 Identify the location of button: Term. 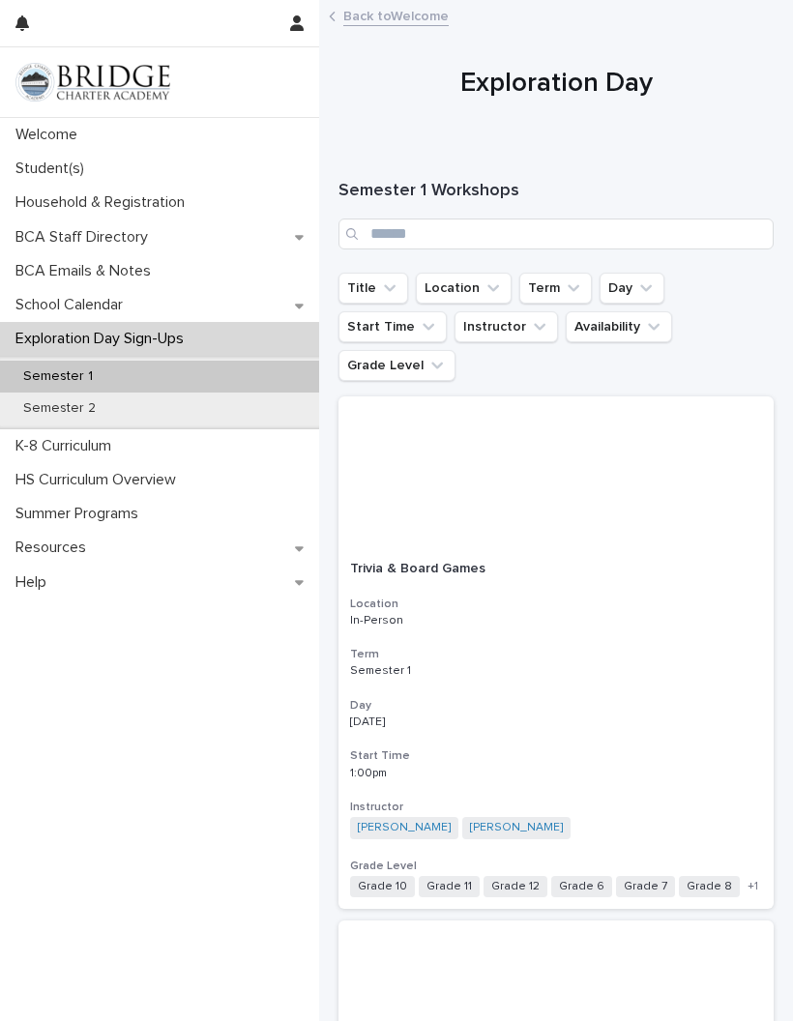
(555, 288).